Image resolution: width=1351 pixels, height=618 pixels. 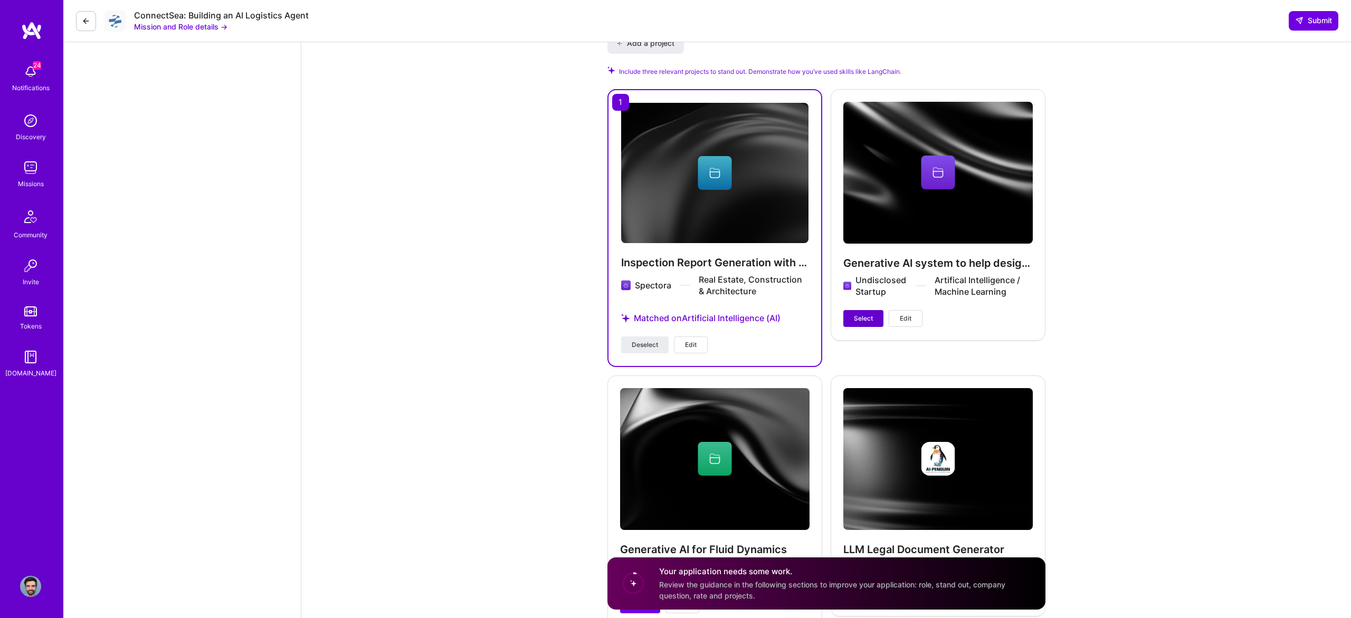 What do you see at coordinates (31, 137) in the screenshot?
I see `div: Discovery` at bounding box center [31, 137].